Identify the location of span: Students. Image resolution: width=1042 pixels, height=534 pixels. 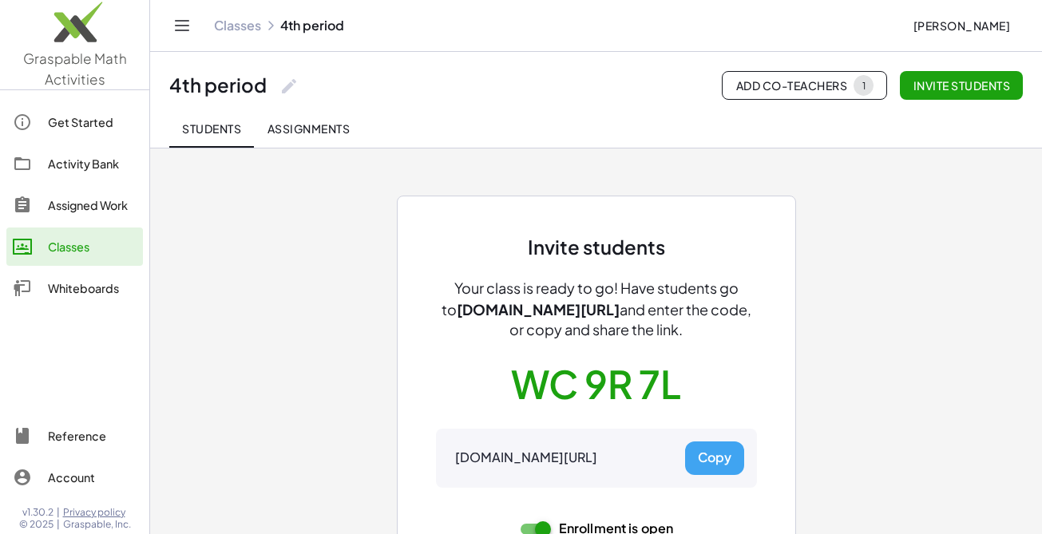
(212, 129).